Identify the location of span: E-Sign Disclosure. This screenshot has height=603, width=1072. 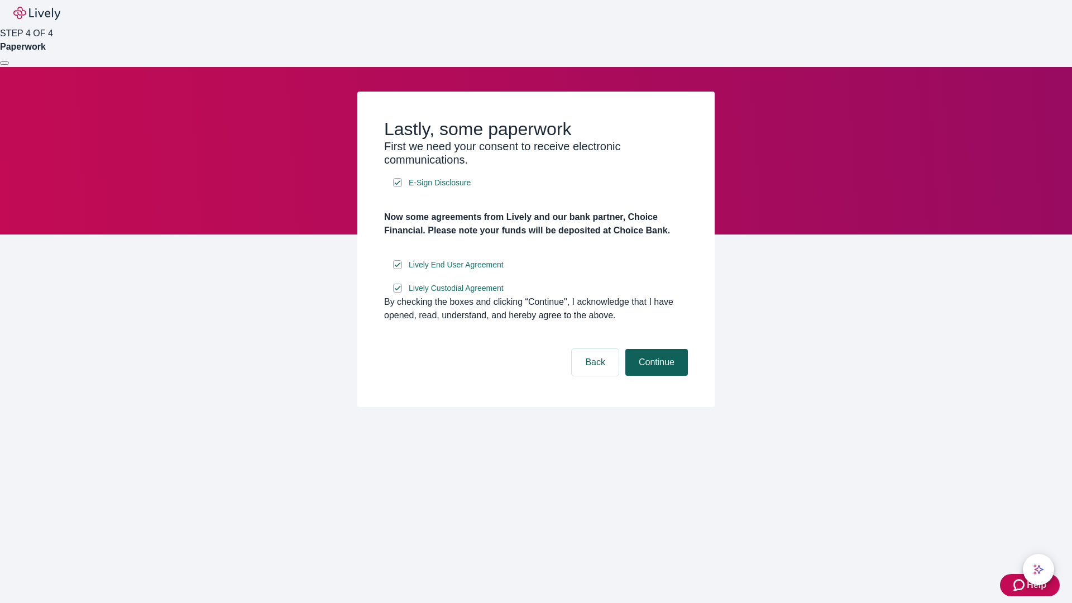
(439, 183).